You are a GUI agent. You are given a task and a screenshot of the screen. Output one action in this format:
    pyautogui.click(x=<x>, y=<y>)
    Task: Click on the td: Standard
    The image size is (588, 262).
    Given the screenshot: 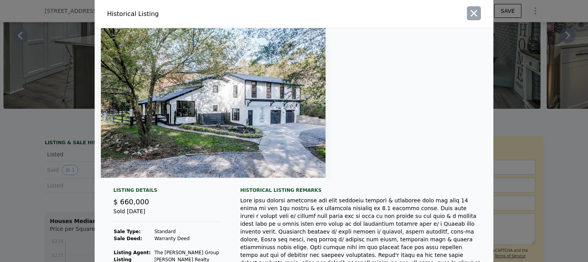 What is the action you would take?
    pyautogui.click(x=188, y=231)
    